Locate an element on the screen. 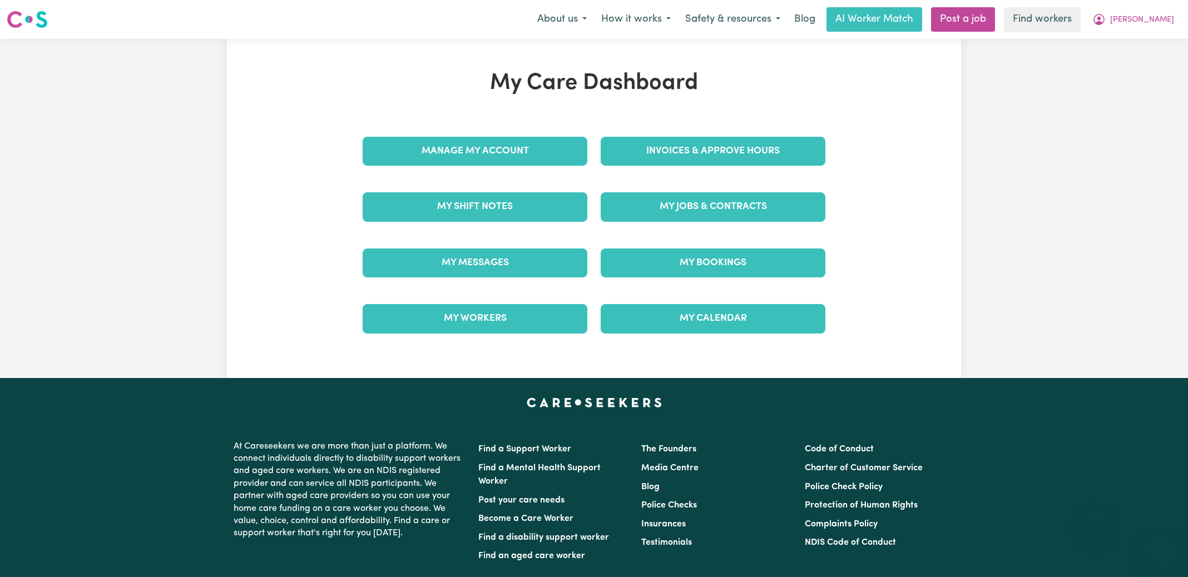 Image resolution: width=1188 pixels, height=577 pixels. a: Testimonials is located at coordinates (666, 543).